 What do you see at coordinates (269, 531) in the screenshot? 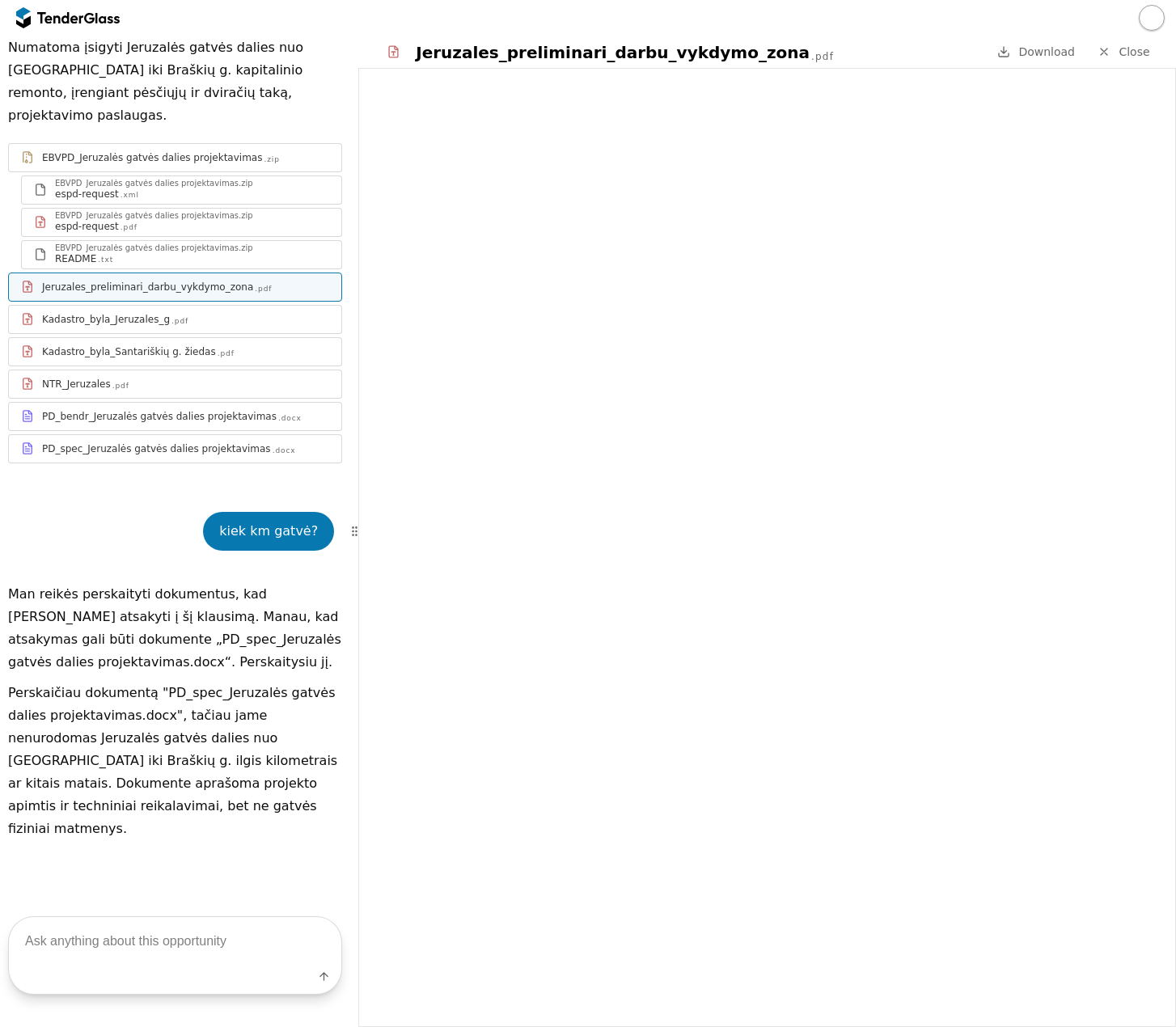
I see `div: kiek km gatvė?` at bounding box center [269, 531].